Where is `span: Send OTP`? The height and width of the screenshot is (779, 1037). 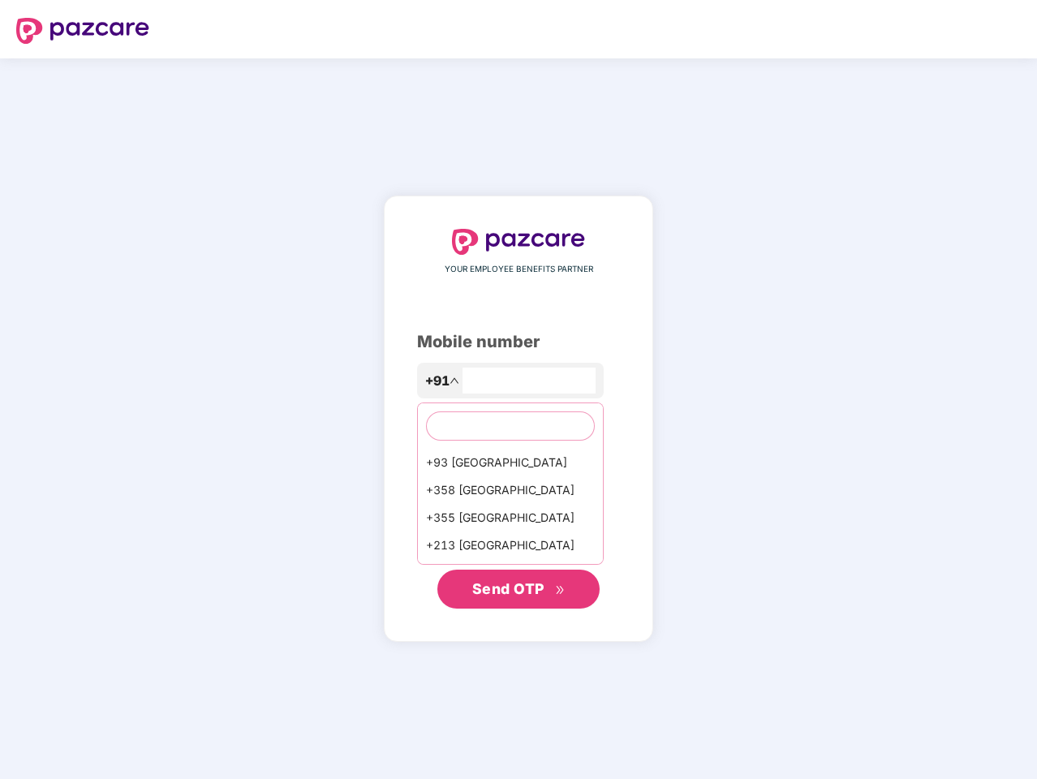
span: Send OTP is located at coordinates (508, 588).